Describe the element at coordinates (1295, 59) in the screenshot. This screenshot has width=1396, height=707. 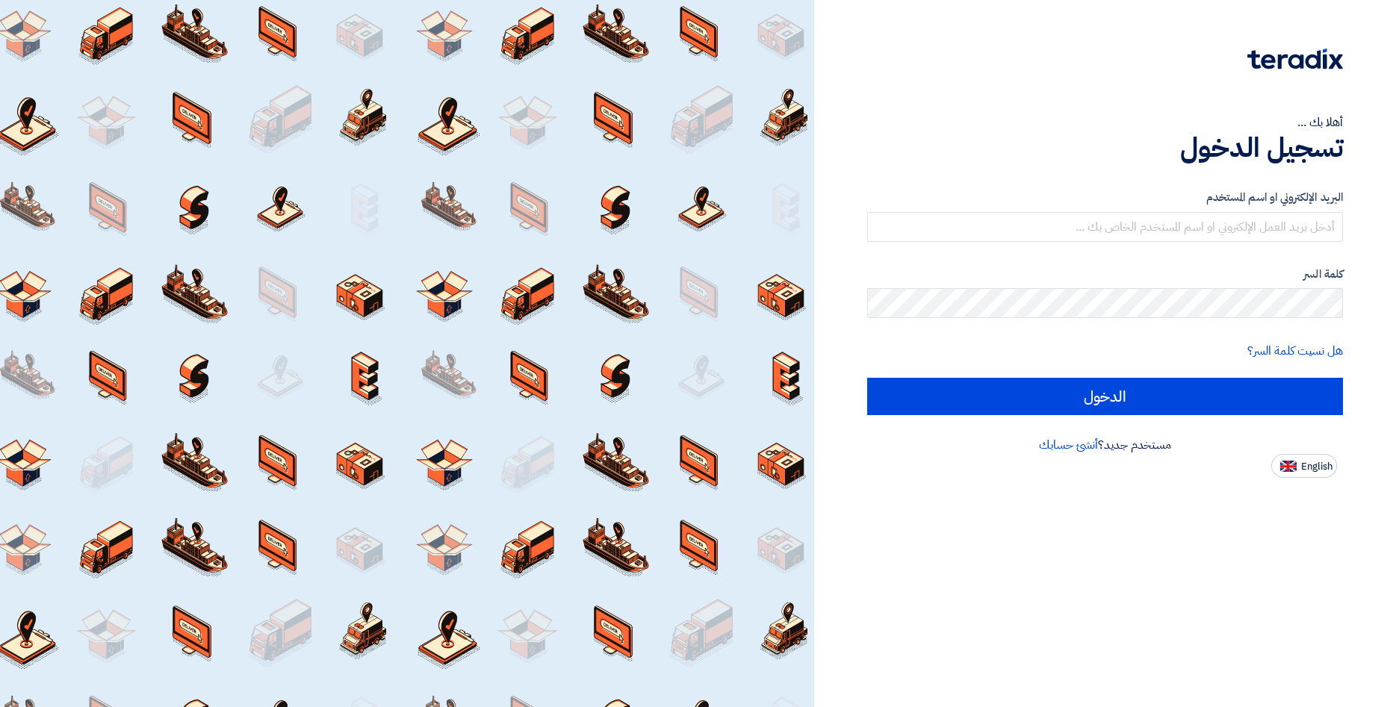
I see `img: Teradix logo` at that location.